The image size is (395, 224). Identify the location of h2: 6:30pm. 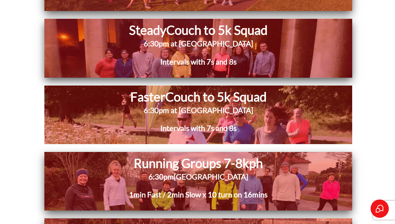
(198, 180).